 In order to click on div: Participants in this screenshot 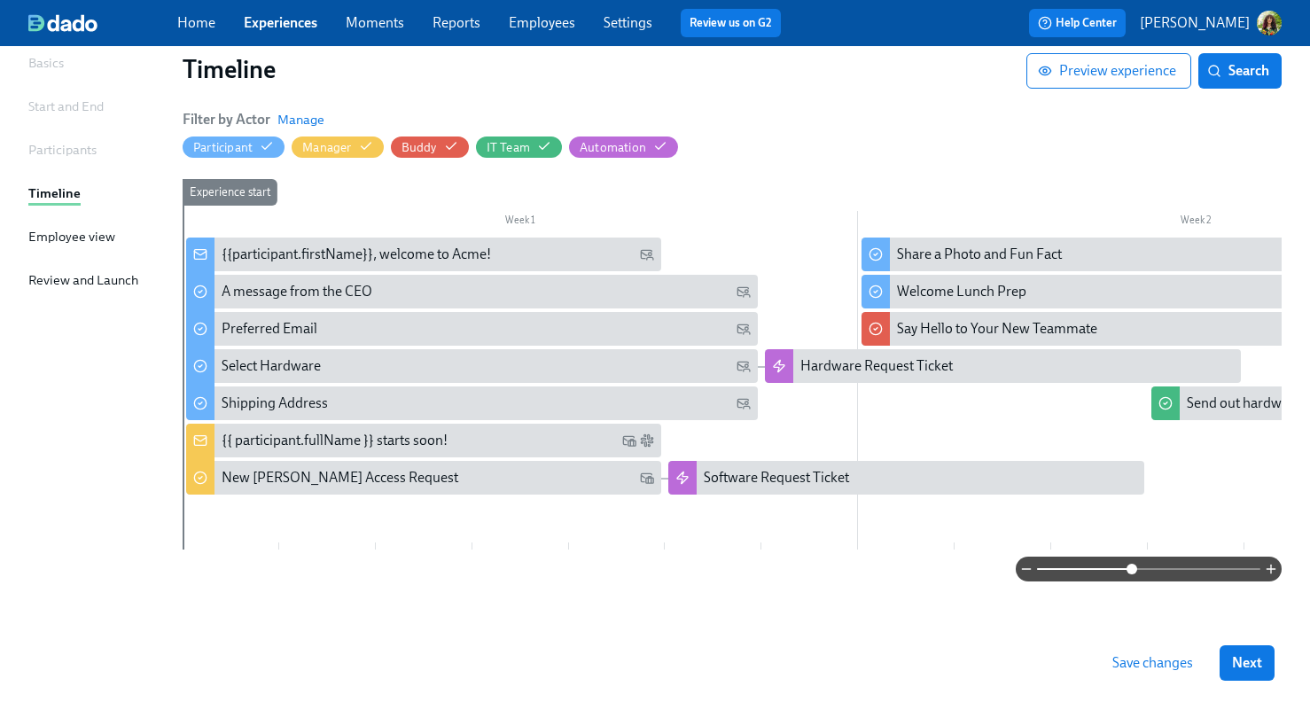, I will do `click(62, 150)`.